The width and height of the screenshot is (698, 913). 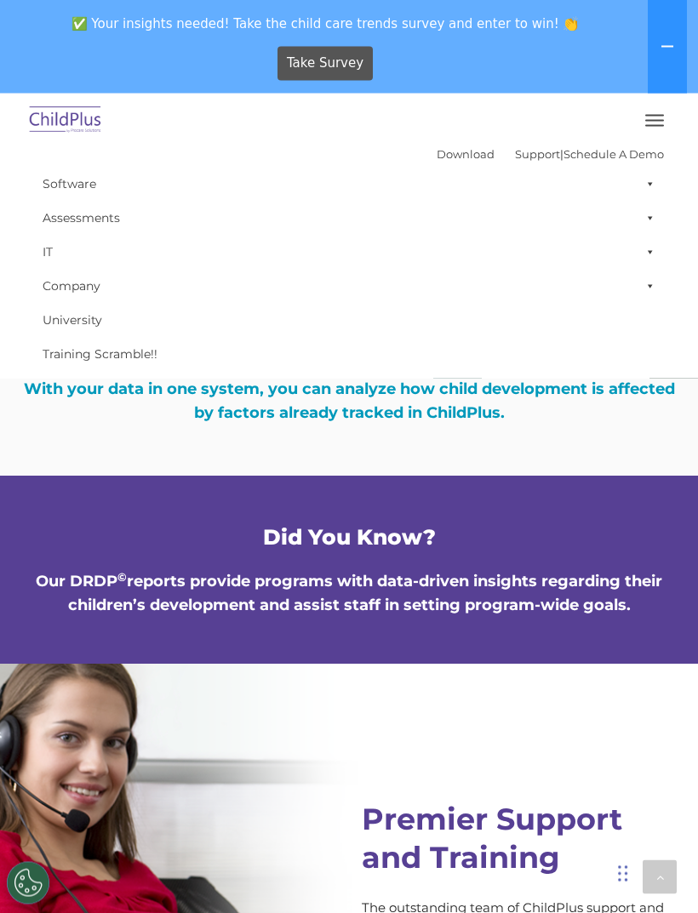 What do you see at coordinates (66, 121) in the screenshot?
I see `img: ChildPlus by Procare Solutions` at bounding box center [66, 121].